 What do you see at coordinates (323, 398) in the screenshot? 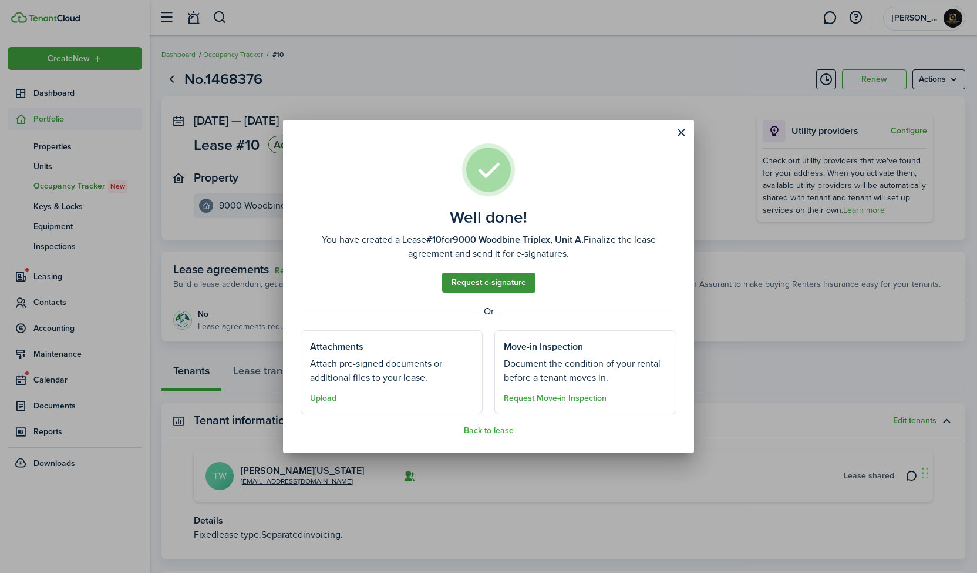
I see `button: Upload` at bounding box center [323, 398].